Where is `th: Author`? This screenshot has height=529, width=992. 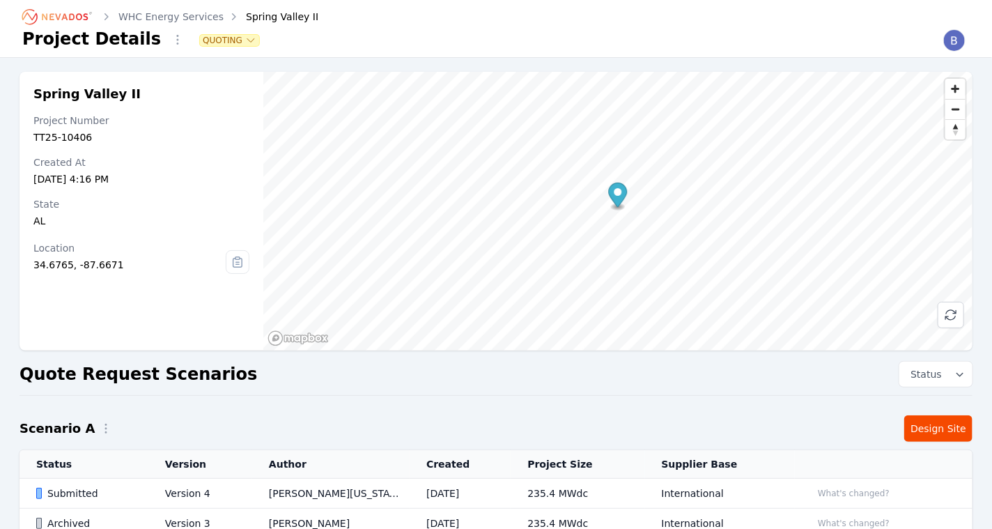
th: Author is located at coordinates (331, 464).